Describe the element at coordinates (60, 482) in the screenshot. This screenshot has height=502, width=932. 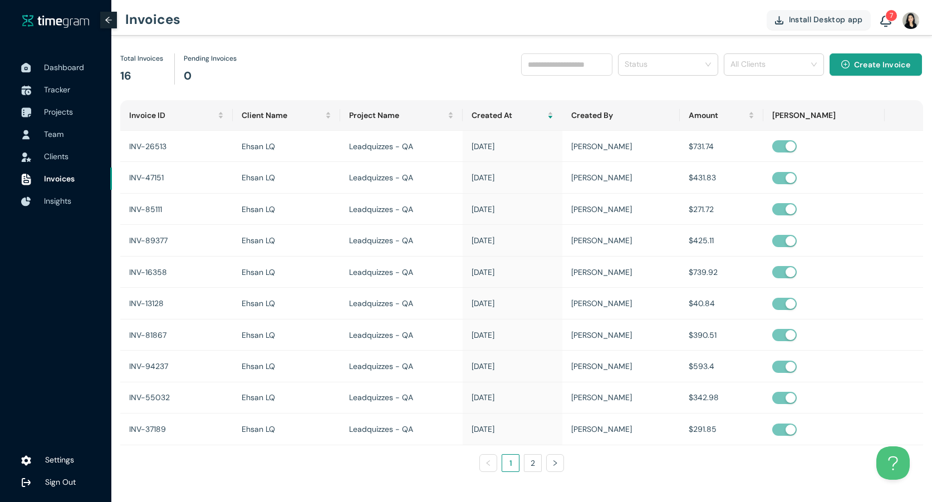
I see `span: Sign Out` at that location.